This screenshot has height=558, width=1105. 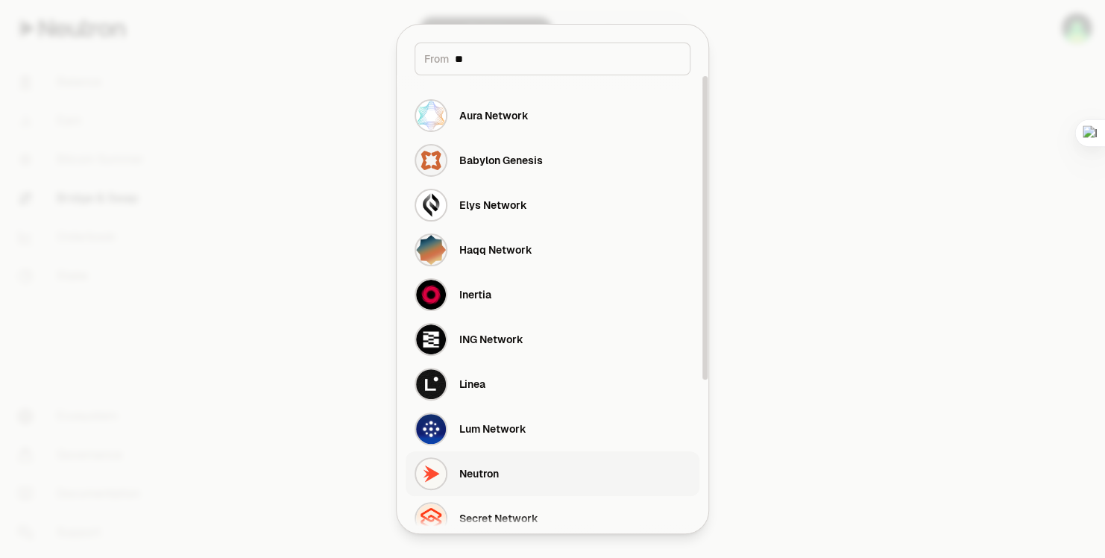 What do you see at coordinates (552, 250) in the screenshot?
I see `button: Haqq Network LogoHaqq Network` at bounding box center [552, 250].